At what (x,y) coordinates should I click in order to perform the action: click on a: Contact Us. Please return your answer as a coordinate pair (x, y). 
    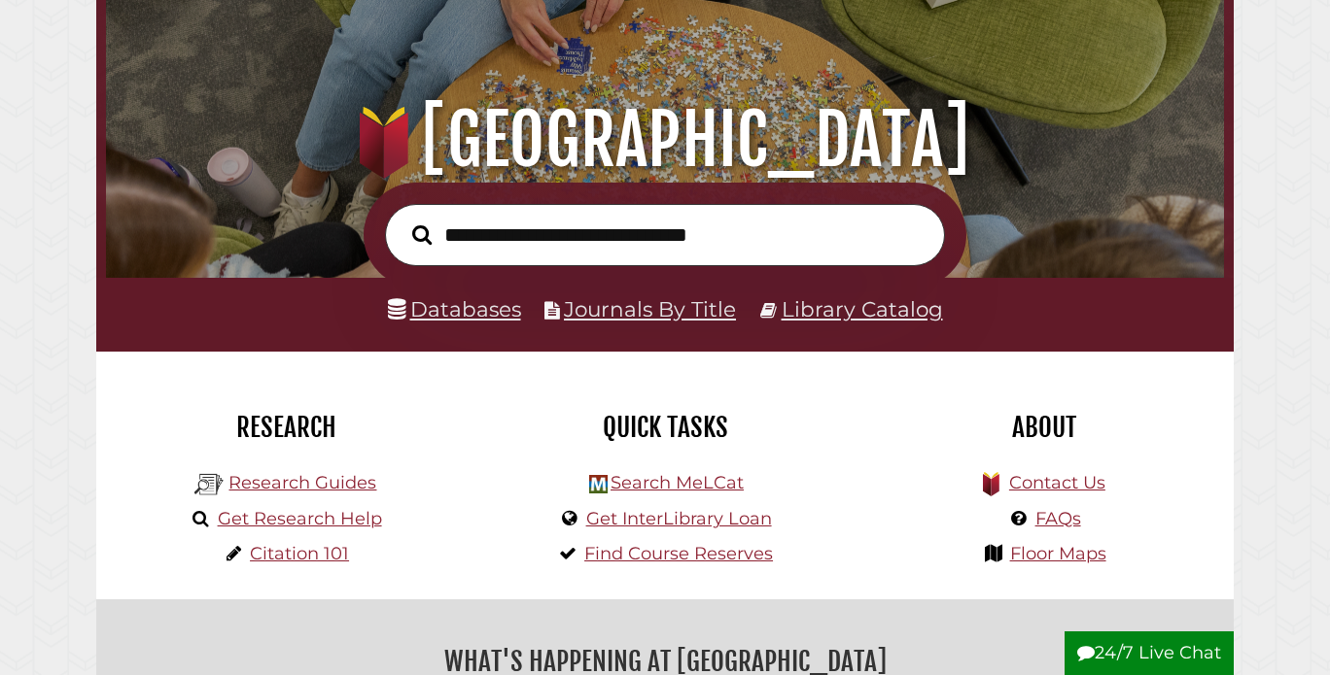
    Looking at the image, I should click on (1056, 483).